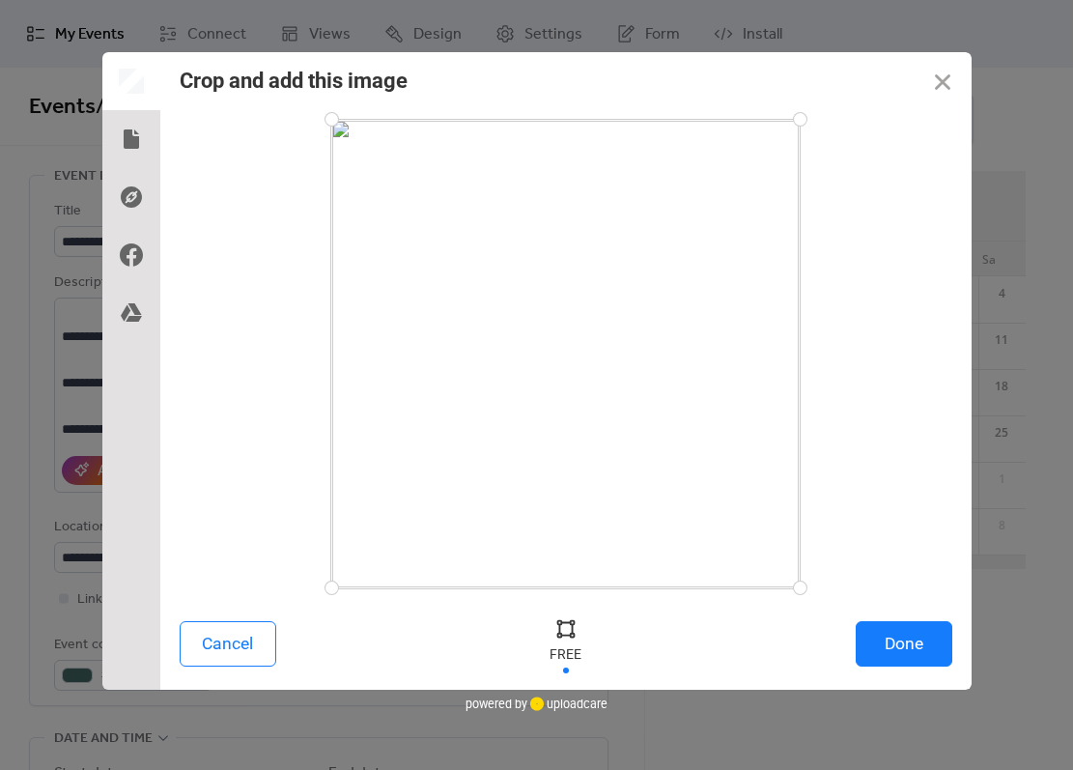  Describe the element at coordinates (131, 139) in the screenshot. I see `div: Local Files` at that location.